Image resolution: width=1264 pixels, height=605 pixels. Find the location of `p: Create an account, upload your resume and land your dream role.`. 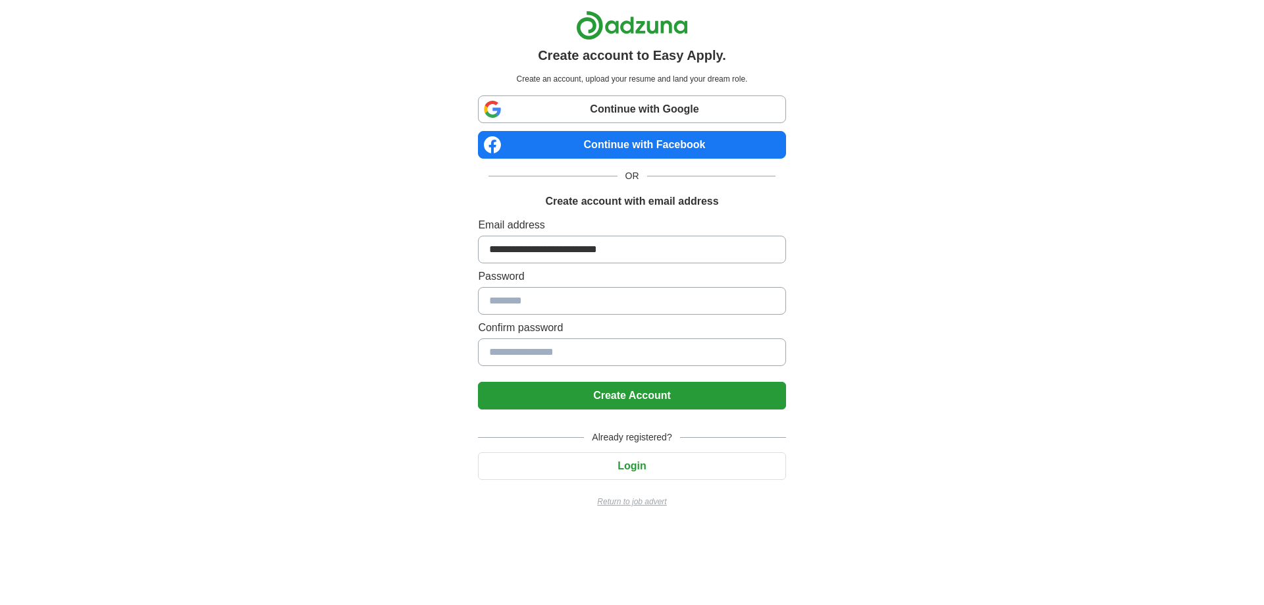

p: Create an account, upload your resume and land your dream role. is located at coordinates (631, 79).